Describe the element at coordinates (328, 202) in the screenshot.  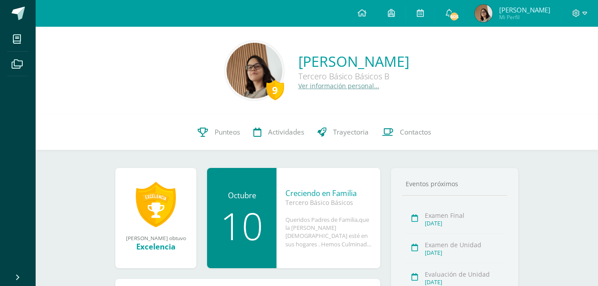
I see `div: Tercero Básico Básicos` at that location.